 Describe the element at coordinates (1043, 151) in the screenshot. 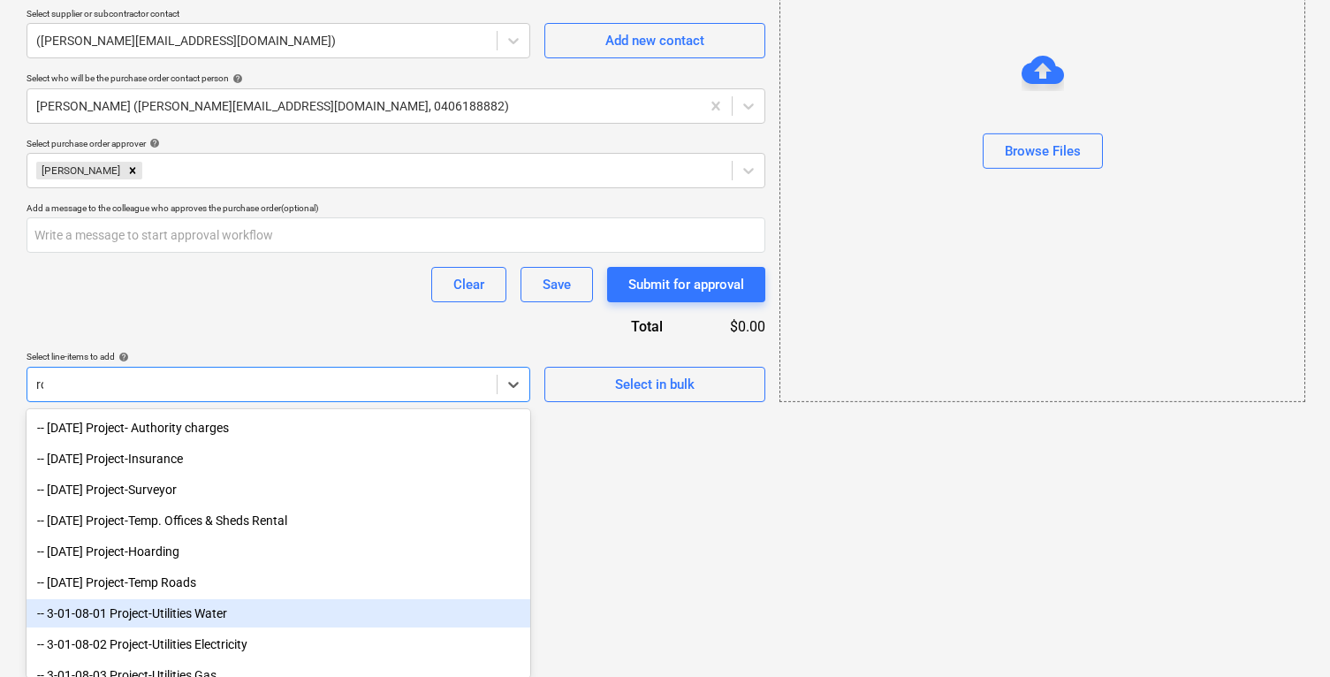

I see `div: Browse Files` at that location.